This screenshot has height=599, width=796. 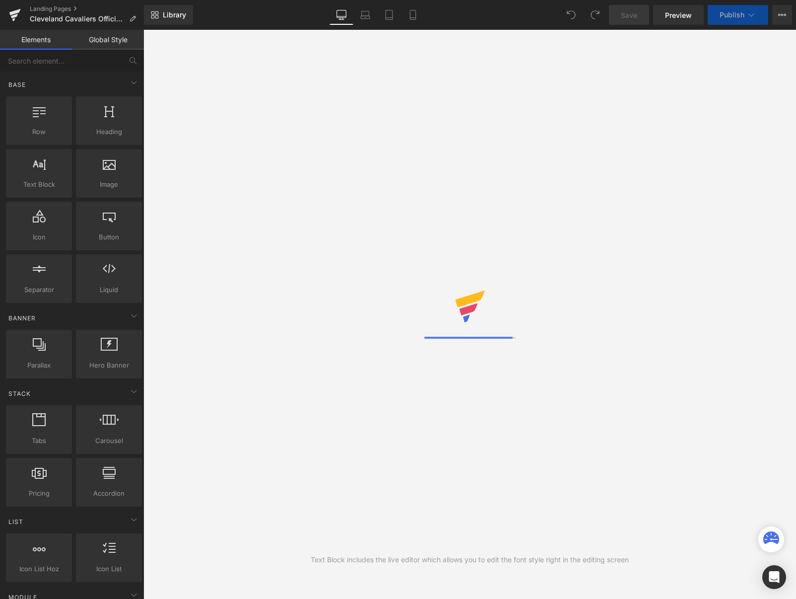 What do you see at coordinates (629, 15) in the screenshot?
I see `span: Save` at bounding box center [629, 15].